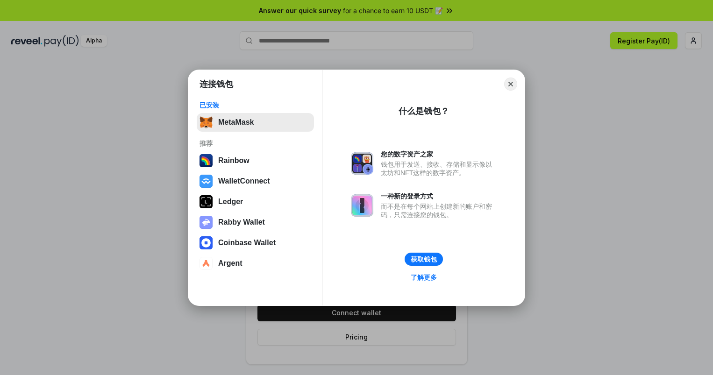 This screenshot has width=713, height=375. Describe the element at coordinates (255, 161) in the screenshot. I see `button: Rainbow` at that location.